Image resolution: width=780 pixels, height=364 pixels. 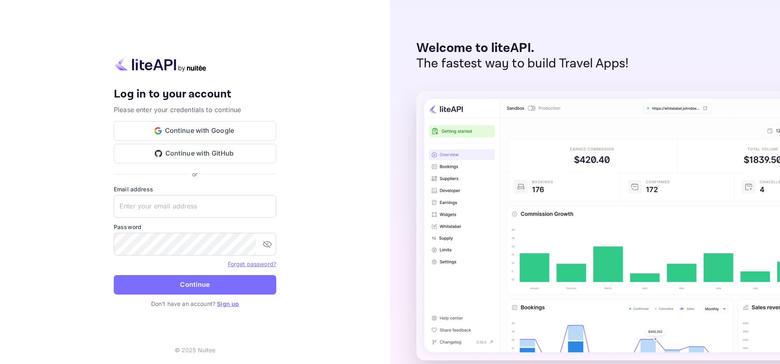 I want to click on p: The fastest way to build Travel Apps!, so click(x=522, y=64).